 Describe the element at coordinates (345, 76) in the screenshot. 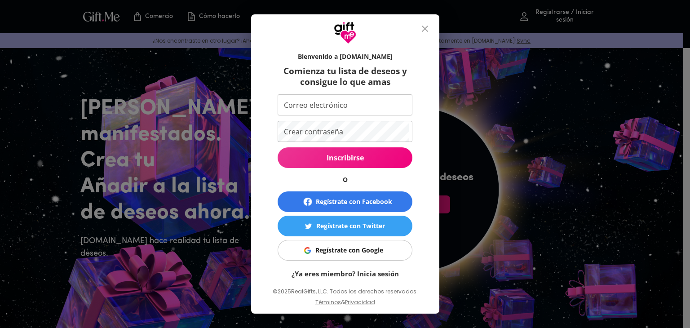

I see `font: Comienza tu lista de deseos y consigue lo que amas` at that location.